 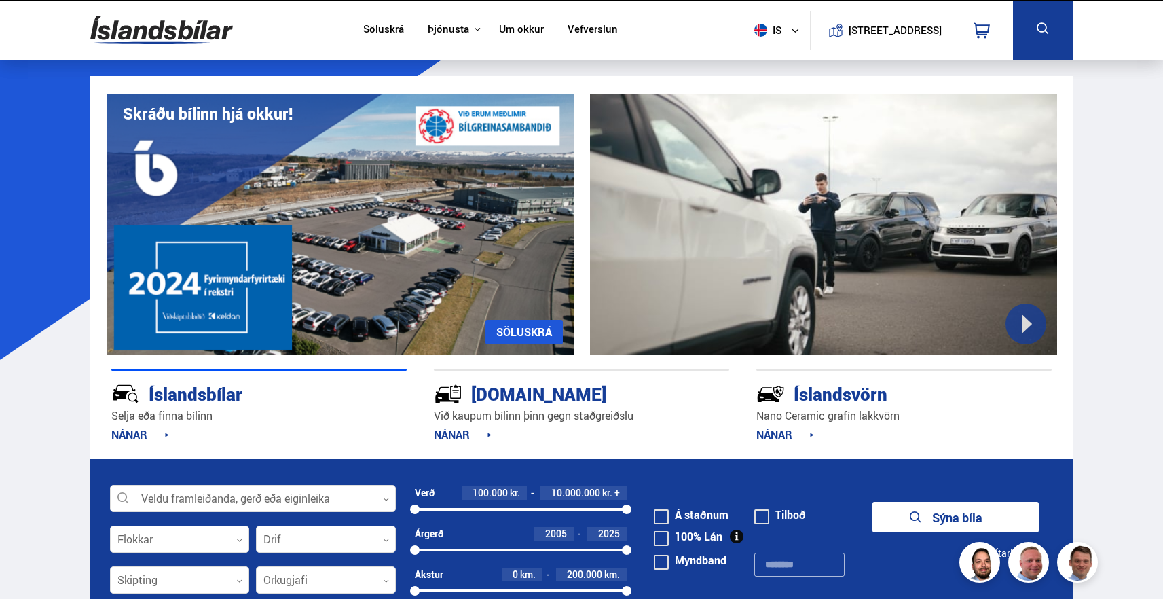 I want to click on span: 10.000.000, so click(x=576, y=492).